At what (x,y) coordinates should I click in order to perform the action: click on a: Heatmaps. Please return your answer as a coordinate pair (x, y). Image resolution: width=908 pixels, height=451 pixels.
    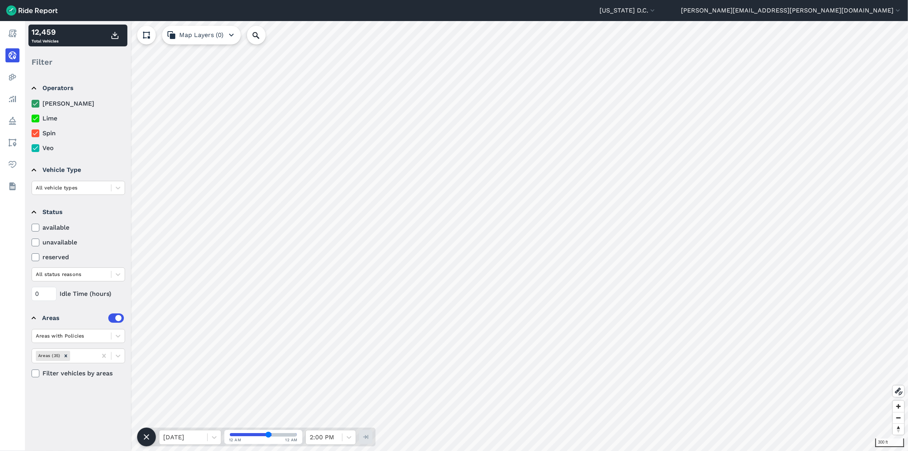
    Looking at the image, I should click on (12, 77).